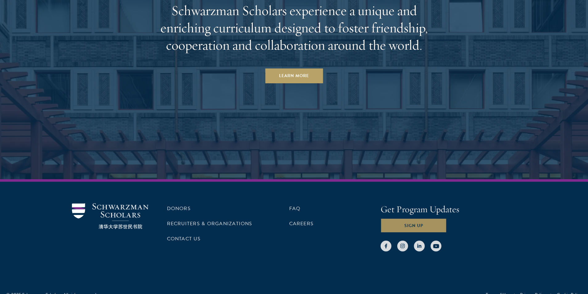  I want to click on a: Learn More, so click(294, 76).